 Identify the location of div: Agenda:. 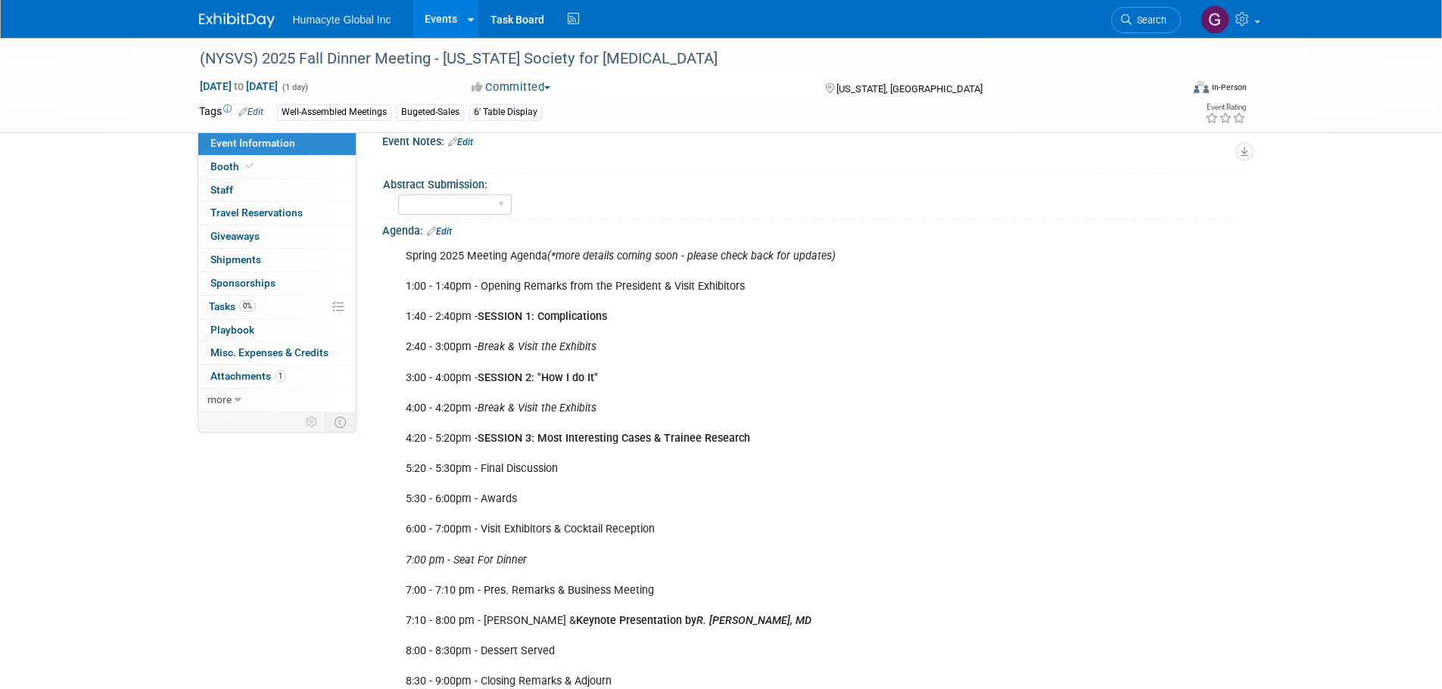
(813, 229).